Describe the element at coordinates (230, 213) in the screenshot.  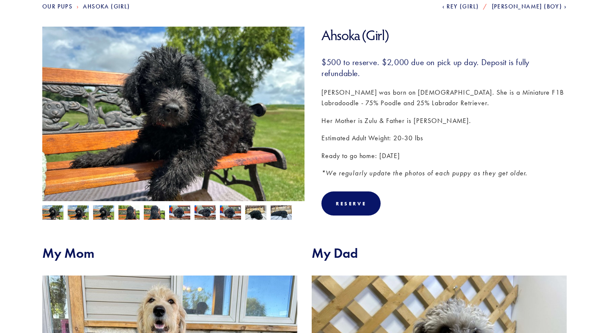
I see `img: Ahsoka 5.jpg` at that location.